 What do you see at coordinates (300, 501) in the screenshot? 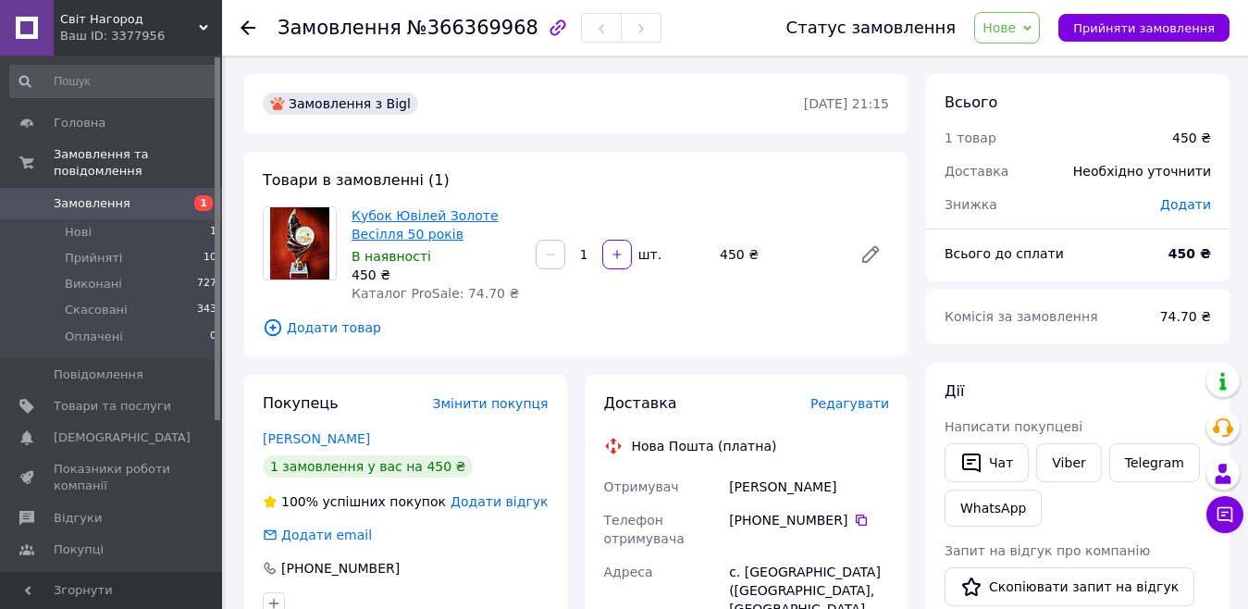
I see `span: 100%` at bounding box center [300, 501].